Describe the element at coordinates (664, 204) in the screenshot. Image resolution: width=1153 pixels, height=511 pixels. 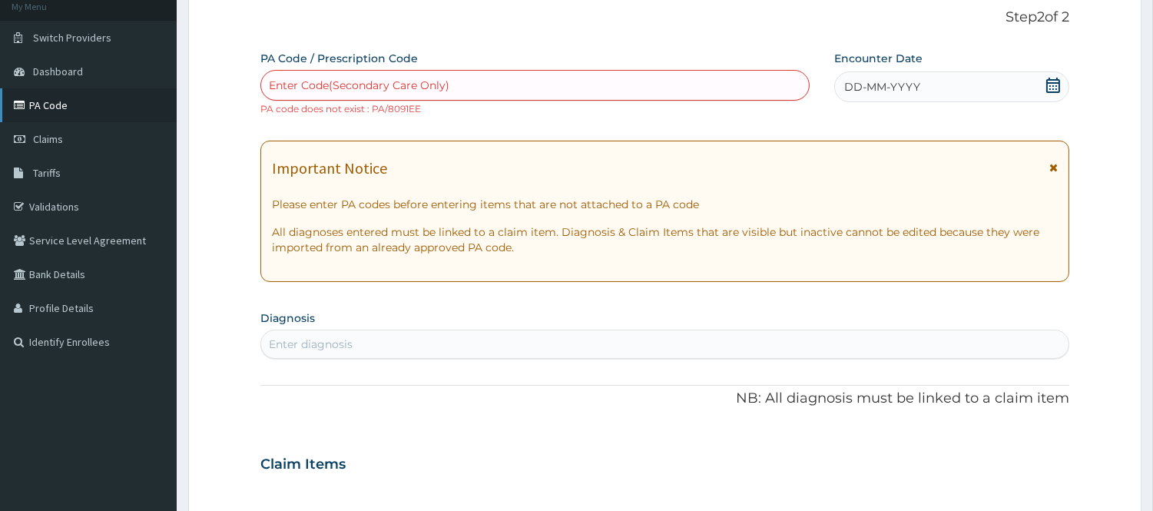
I see `p: Please enter PA codes before entering items that are not attached to a PA code` at that location.